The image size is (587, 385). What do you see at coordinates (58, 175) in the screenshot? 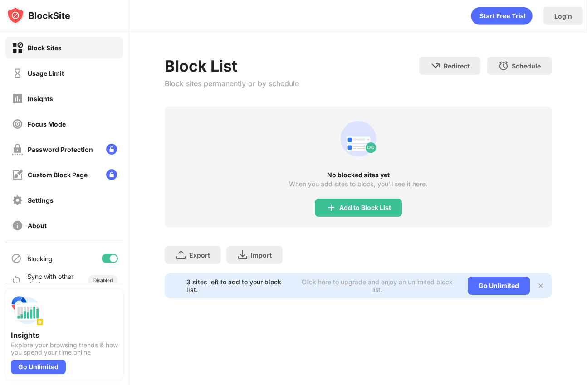
I see `div: Custom Block Page` at bounding box center [58, 175].